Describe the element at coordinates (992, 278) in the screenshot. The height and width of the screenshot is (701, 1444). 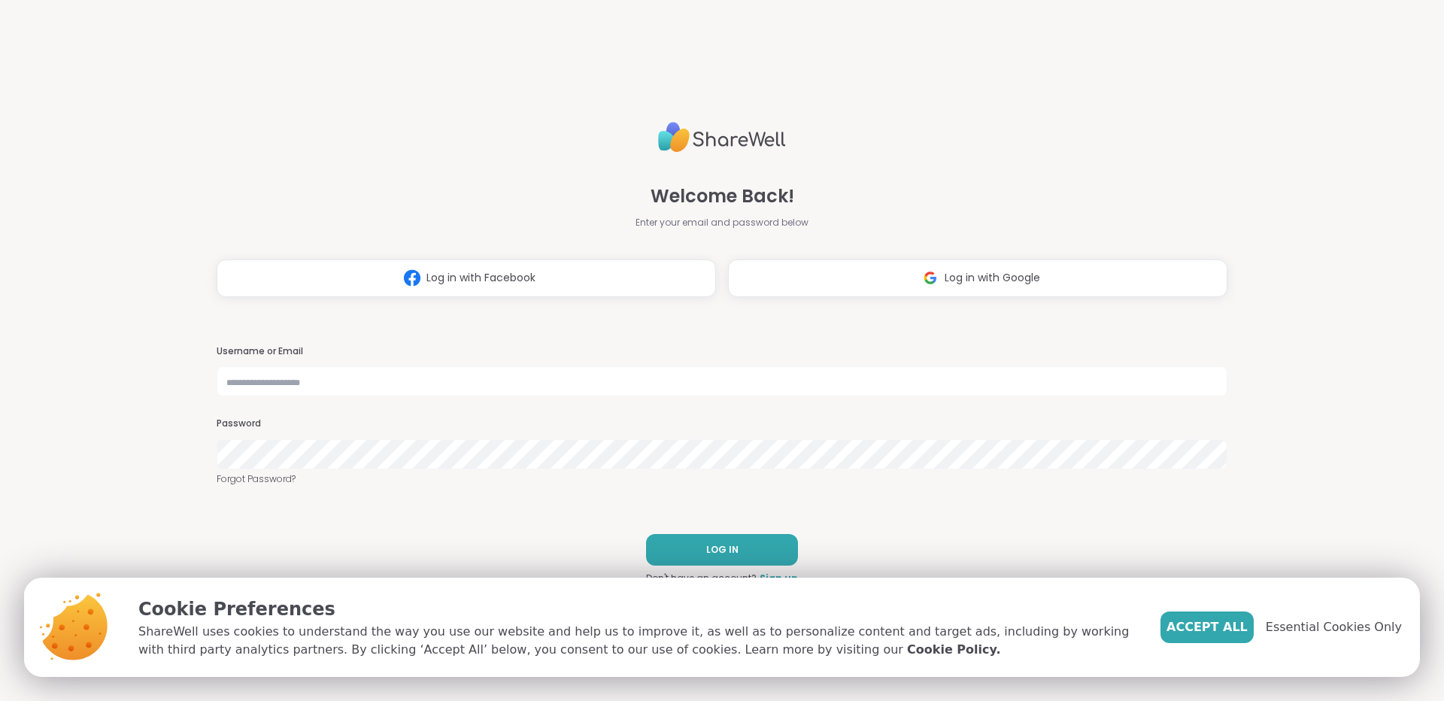
I see `span: Log in with Google` at that location.